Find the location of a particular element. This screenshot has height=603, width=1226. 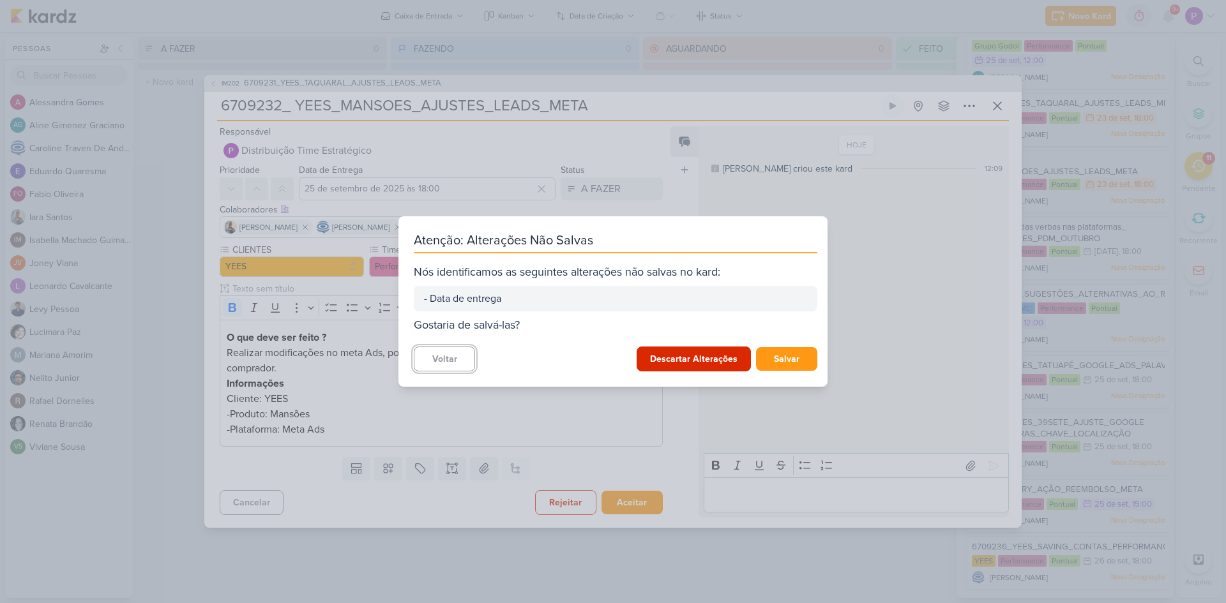

div: - Data de entrega is located at coordinates (615, 299).